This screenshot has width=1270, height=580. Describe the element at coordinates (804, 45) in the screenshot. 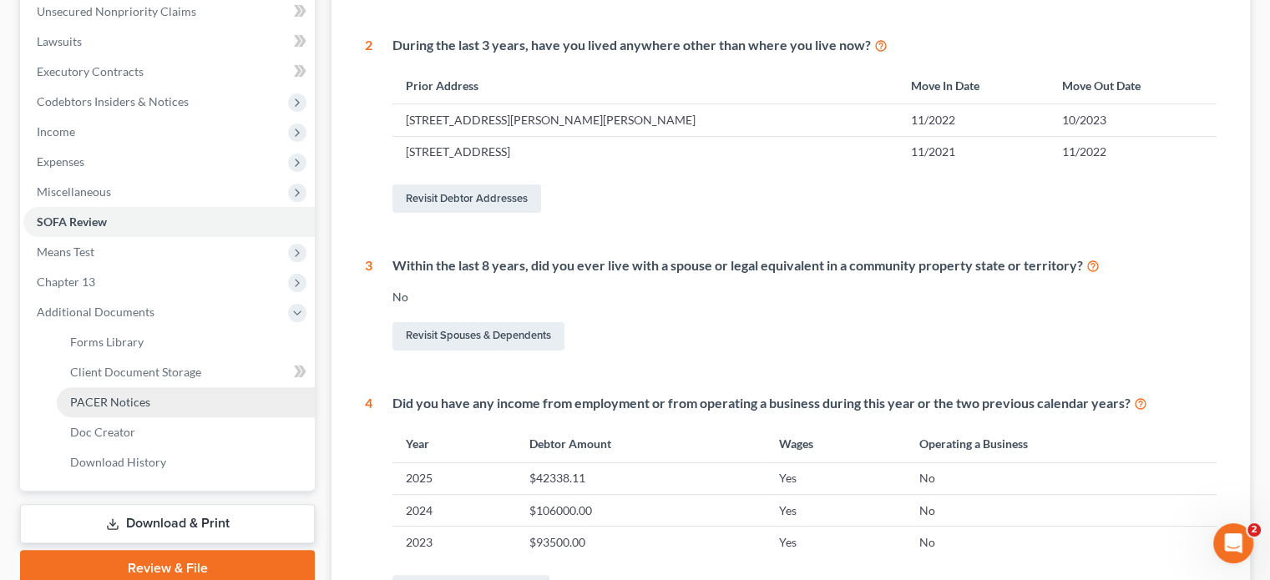

I see `div: During the last 3 years, have you lived anywhere other than where you live now?` at that location.